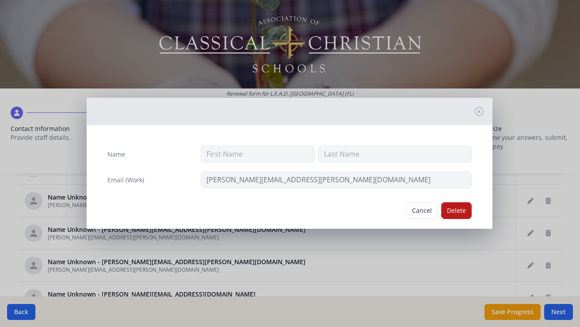 Image resolution: width=580 pixels, height=327 pixels. Describe the element at coordinates (456, 210) in the screenshot. I see `button: Delete` at that location.